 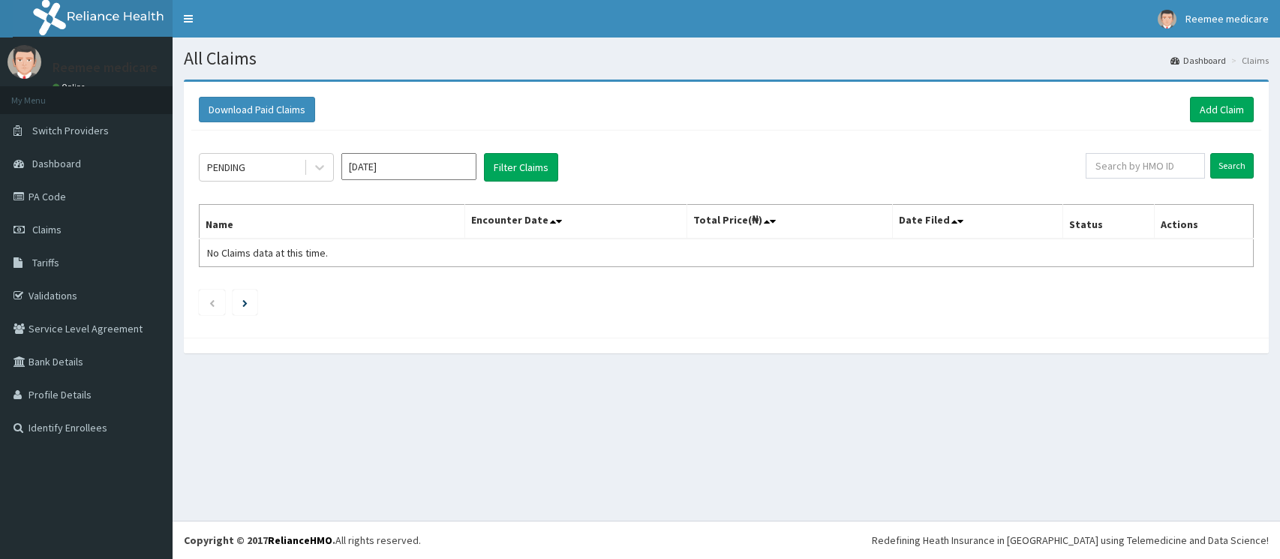 I want to click on button: Download Paid Claims, so click(x=257, y=110).